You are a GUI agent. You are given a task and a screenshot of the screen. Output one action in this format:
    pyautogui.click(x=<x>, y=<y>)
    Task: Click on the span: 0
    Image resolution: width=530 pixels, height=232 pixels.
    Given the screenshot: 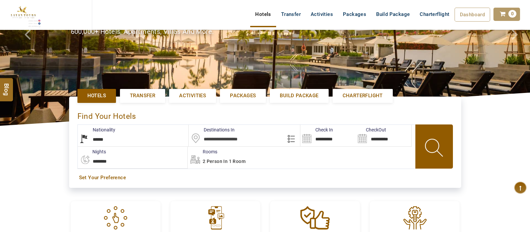 What is the action you would take?
    pyautogui.click(x=513, y=14)
    